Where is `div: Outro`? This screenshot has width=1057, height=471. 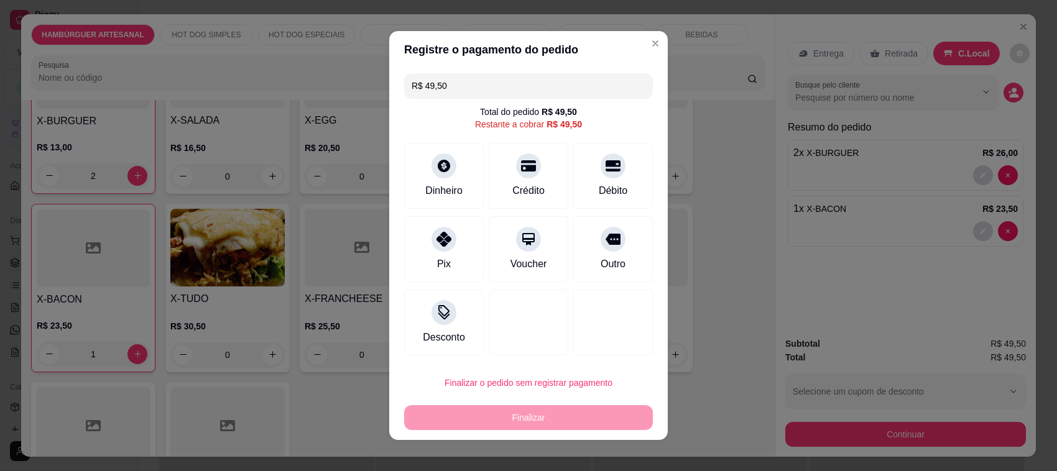 div: Outro is located at coordinates (613, 264).